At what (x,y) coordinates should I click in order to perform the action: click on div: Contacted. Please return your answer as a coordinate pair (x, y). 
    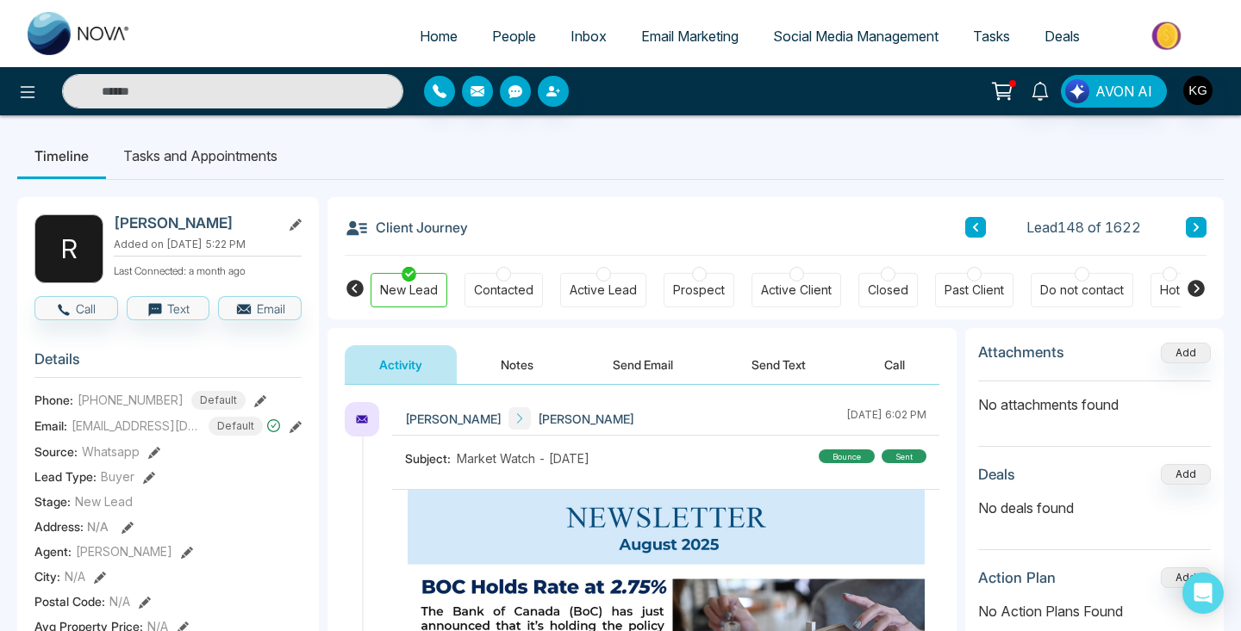
    Looking at the image, I should click on (503, 290).